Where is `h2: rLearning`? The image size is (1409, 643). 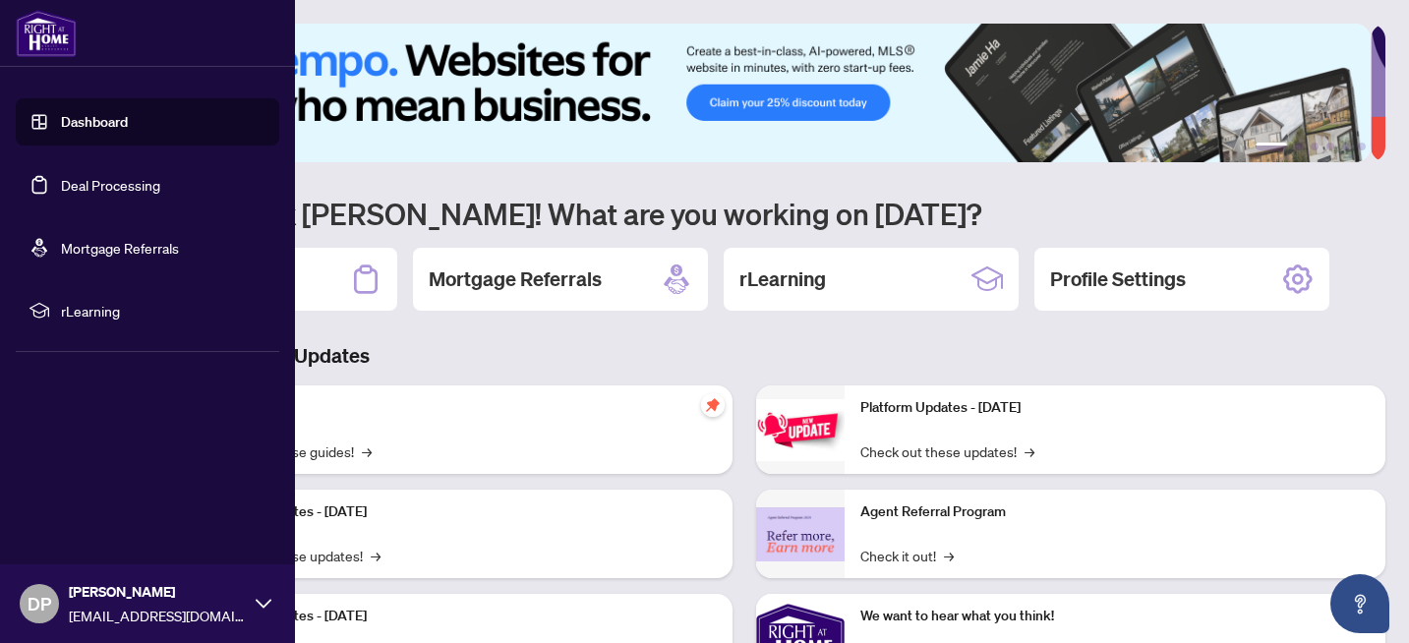
h2: rLearning is located at coordinates (783, 279).